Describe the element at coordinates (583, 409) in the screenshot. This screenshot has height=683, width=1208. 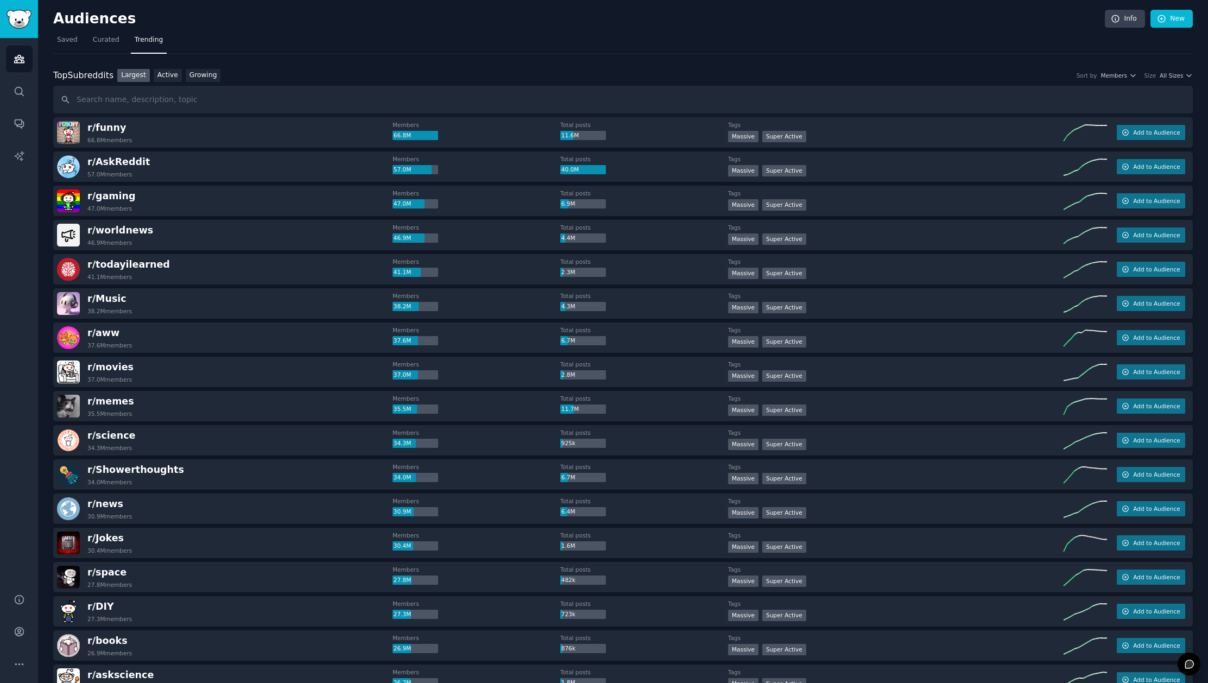
I see `div: 11.7M` at that location.